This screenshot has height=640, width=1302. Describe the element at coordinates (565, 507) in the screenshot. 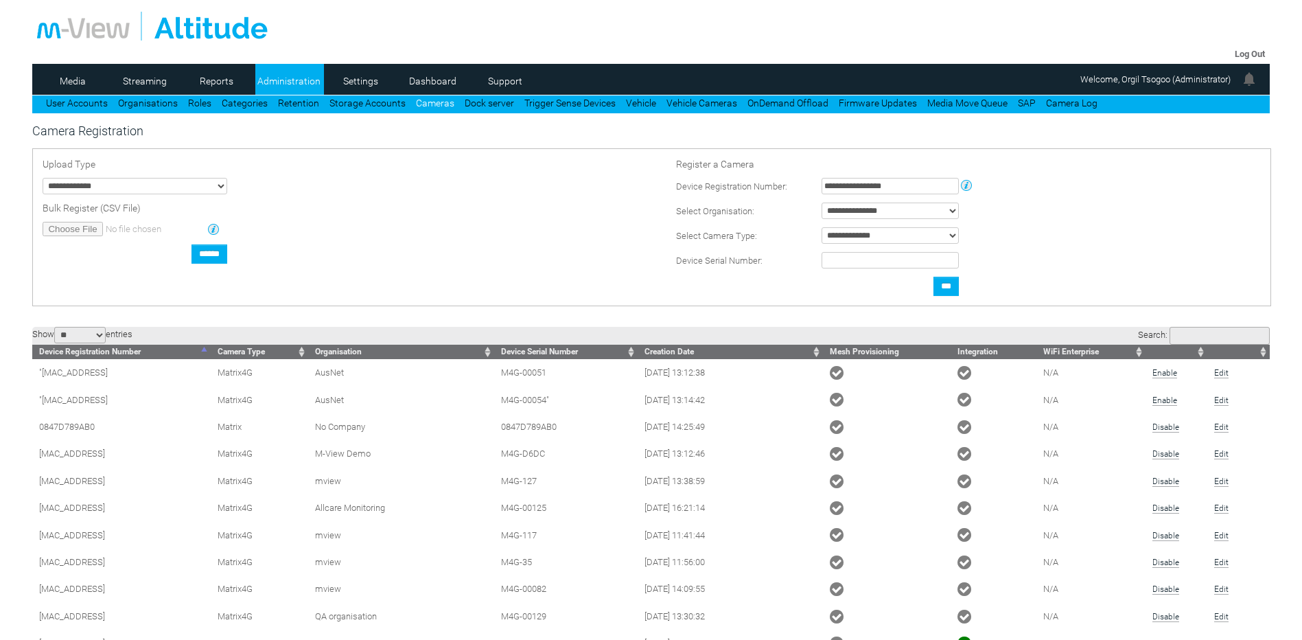

I see `td: M4G-00125` at that location.